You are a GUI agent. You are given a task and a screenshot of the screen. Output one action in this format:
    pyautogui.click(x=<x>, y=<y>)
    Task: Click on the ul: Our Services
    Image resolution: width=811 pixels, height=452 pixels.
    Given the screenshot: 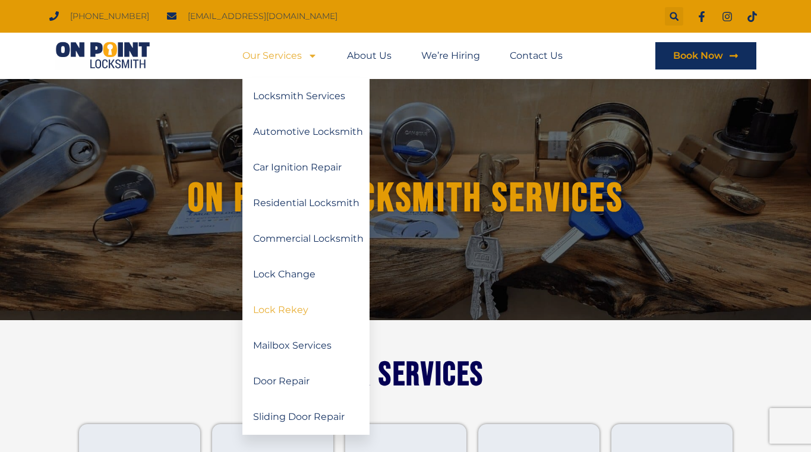 What is the action you would take?
    pyautogui.click(x=306, y=257)
    